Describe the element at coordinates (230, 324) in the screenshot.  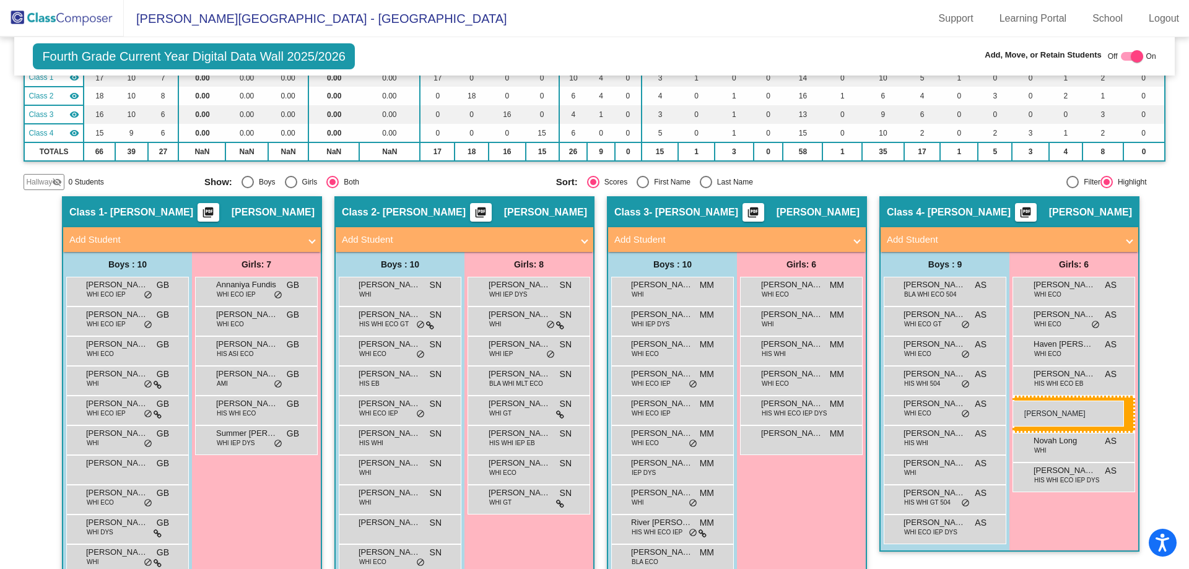
I see `span: WHI ECO` at that location.